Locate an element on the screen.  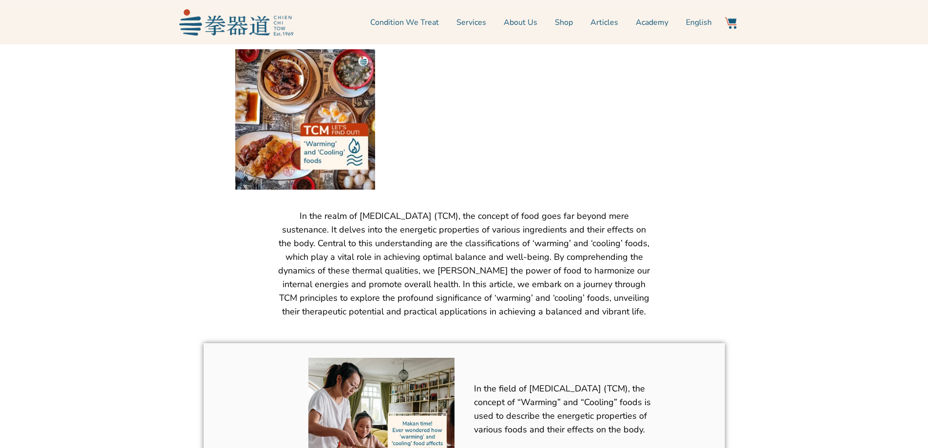
a: Shop is located at coordinates (563, 22).